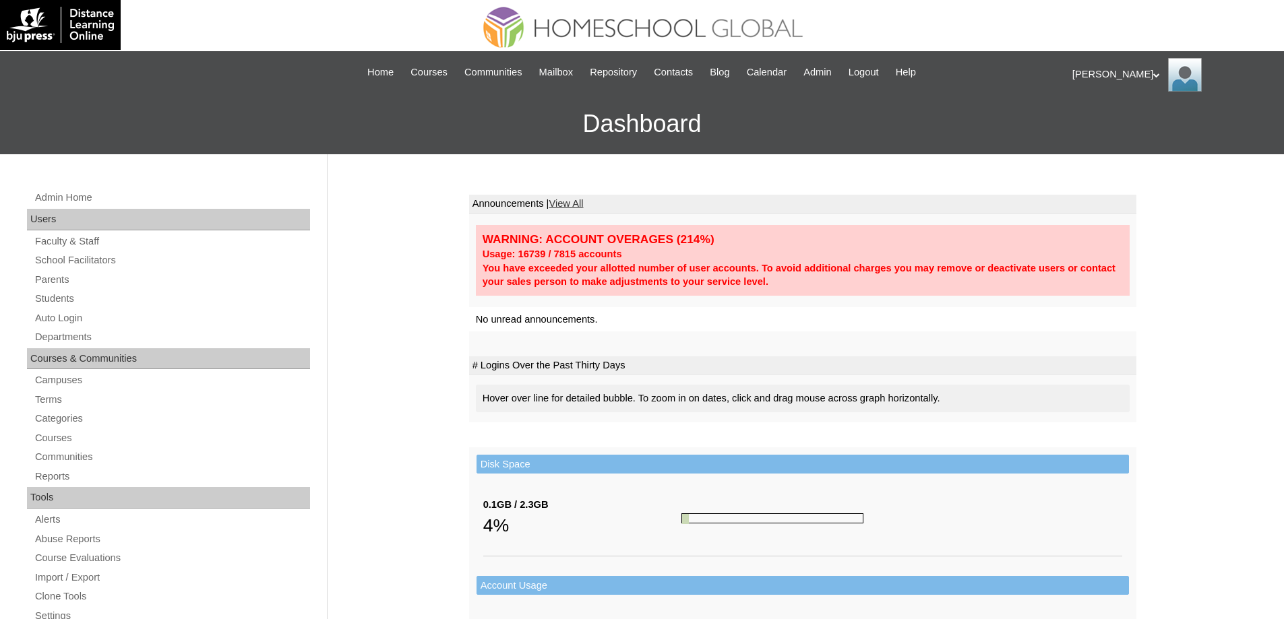 This screenshot has width=1284, height=619. Describe the element at coordinates (556, 72) in the screenshot. I see `span: Mailbox` at that location.